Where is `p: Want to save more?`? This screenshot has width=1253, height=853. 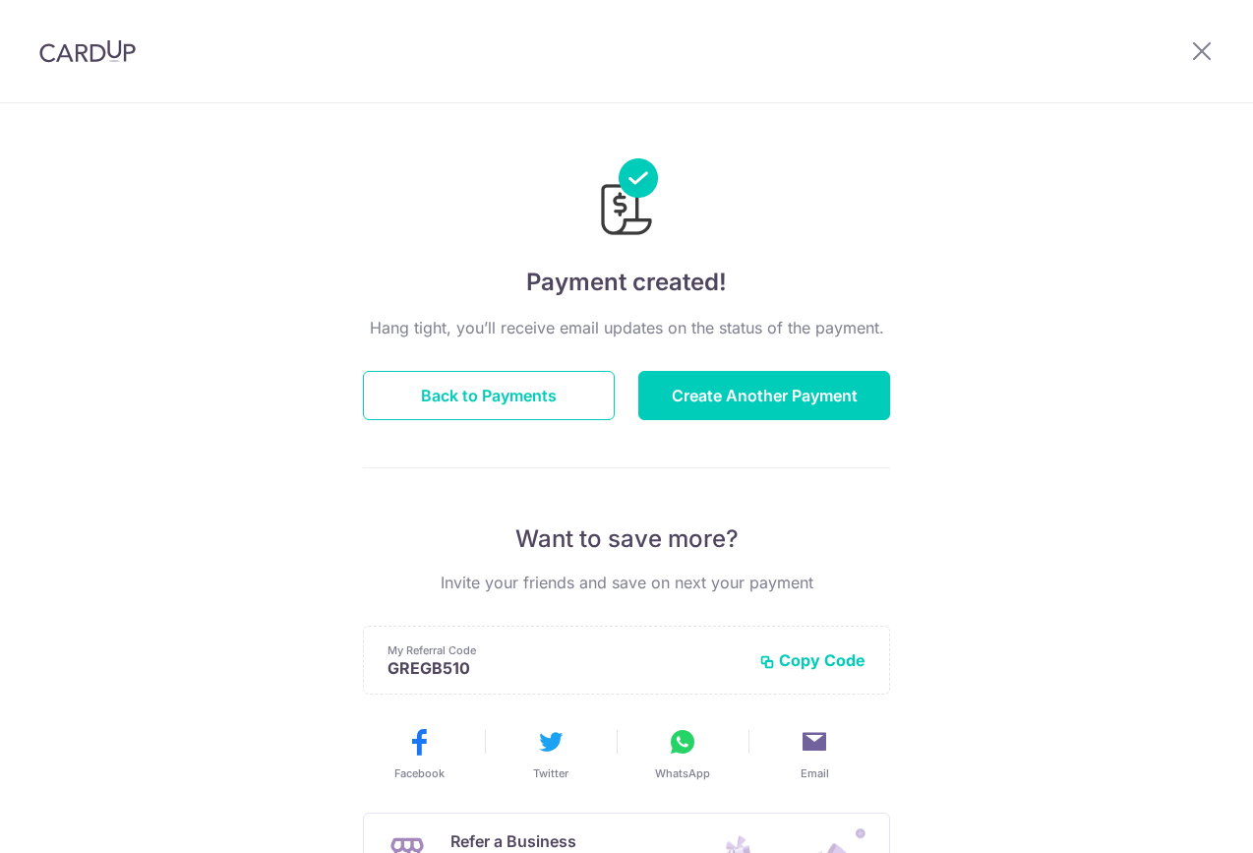 p: Want to save more? is located at coordinates (627, 539).